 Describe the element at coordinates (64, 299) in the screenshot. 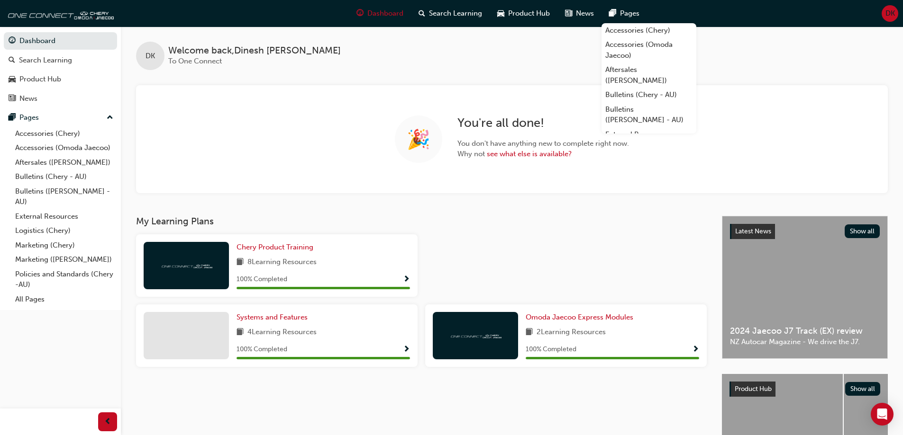

I see `a: All Pages` at that location.